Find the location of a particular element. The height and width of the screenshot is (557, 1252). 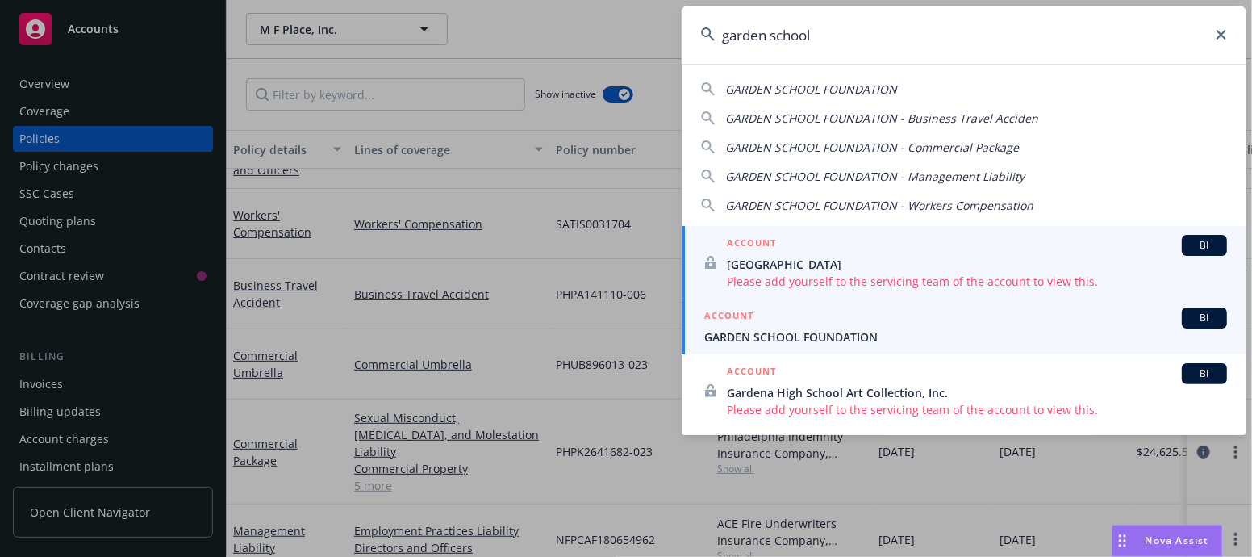

span: GARDEN SCHOOL FOUNDATION - Commercial Package is located at coordinates (872, 147).